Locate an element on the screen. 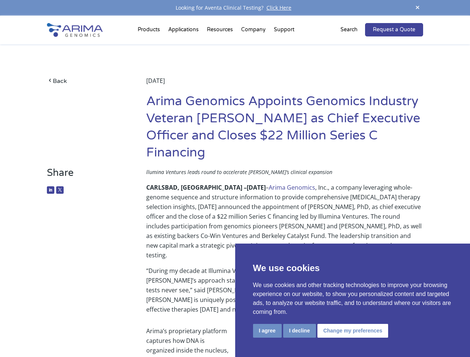 Image resolution: width=470 pixels, height=357 pixels. p: We use cookies and other tracking technologies to improve your browsing experience on our website... is located at coordinates (352, 299).